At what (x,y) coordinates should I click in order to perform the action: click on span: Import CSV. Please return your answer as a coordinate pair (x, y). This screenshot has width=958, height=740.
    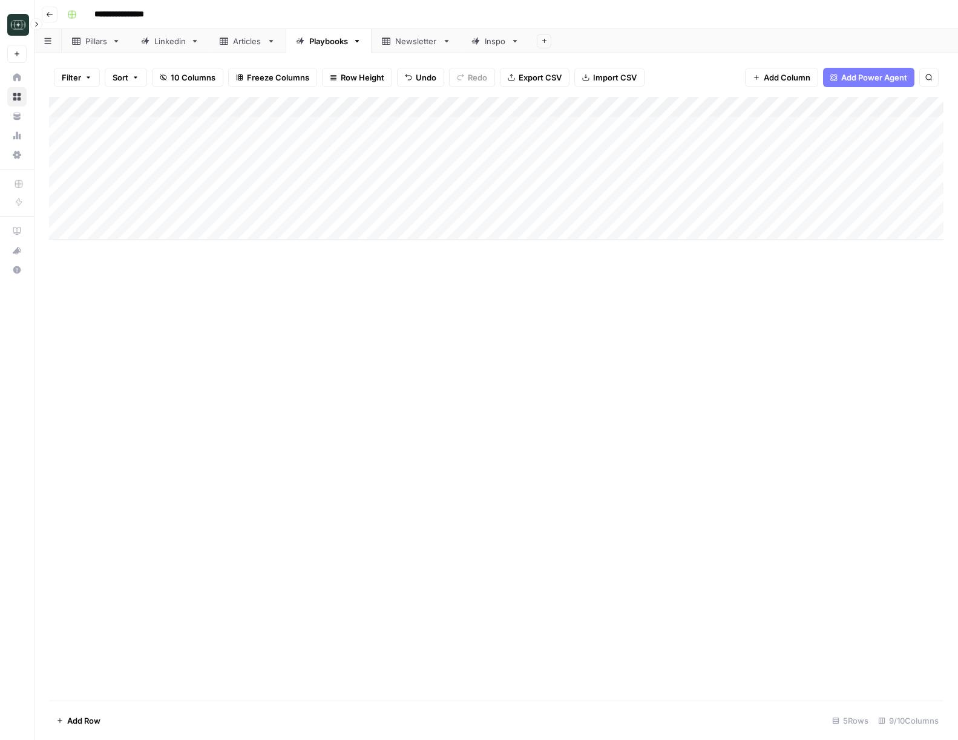
    Looking at the image, I should click on (615, 77).